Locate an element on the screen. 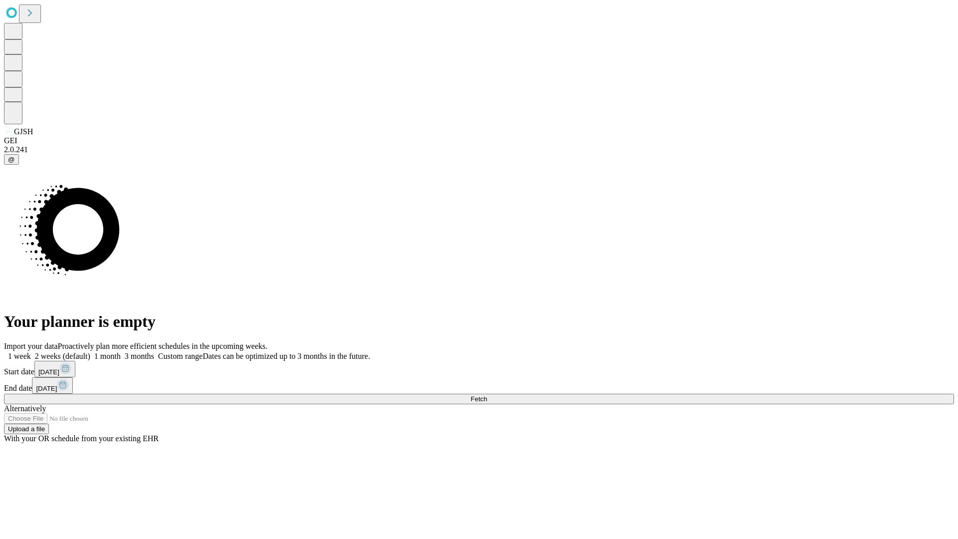 The height and width of the screenshot is (539, 958). span: 1 week is located at coordinates (19, 356).